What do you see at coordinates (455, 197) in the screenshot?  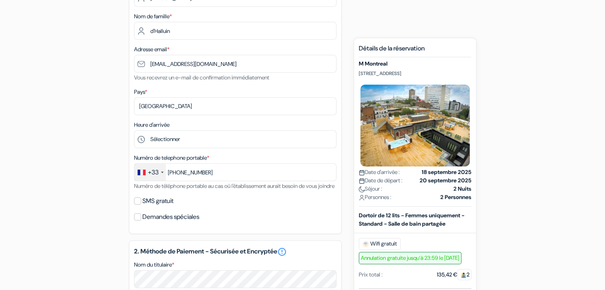 I see `strong: 2 Personnes` at bounding box center [455, 197].